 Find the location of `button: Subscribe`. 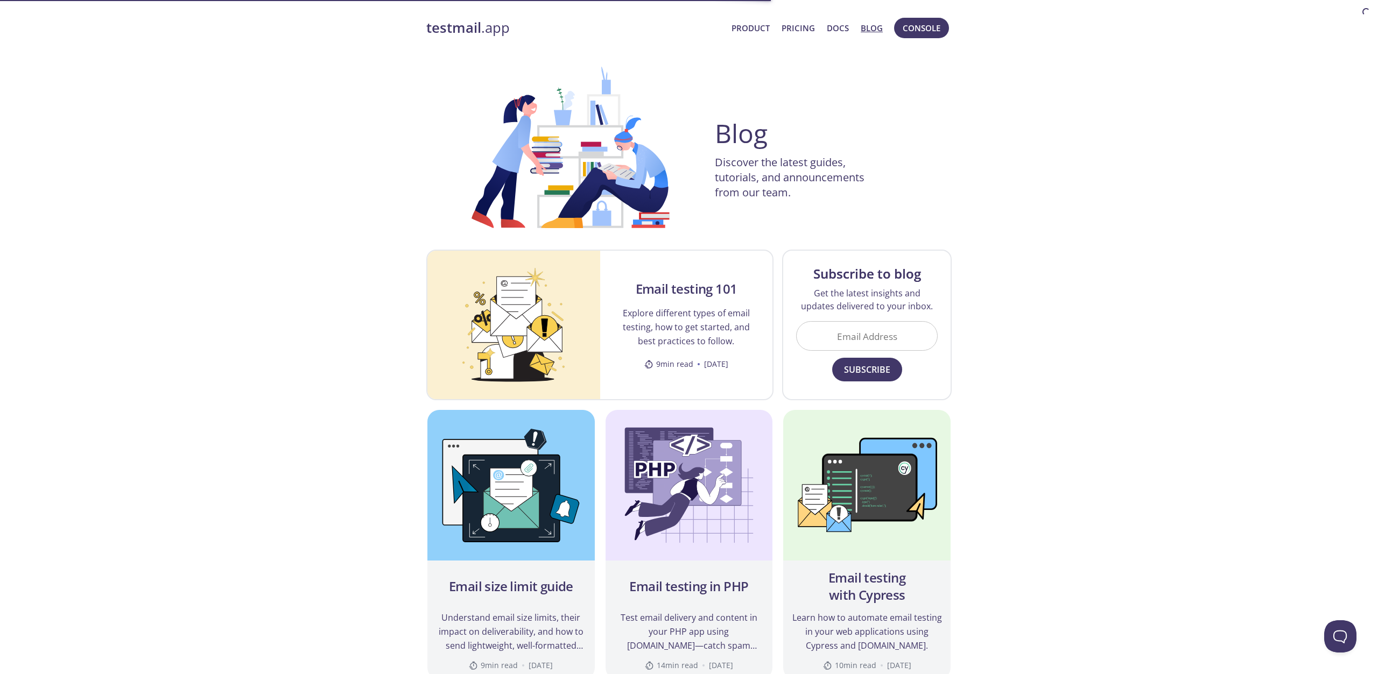

button: Subscribe is located at coordinates (867, 370).